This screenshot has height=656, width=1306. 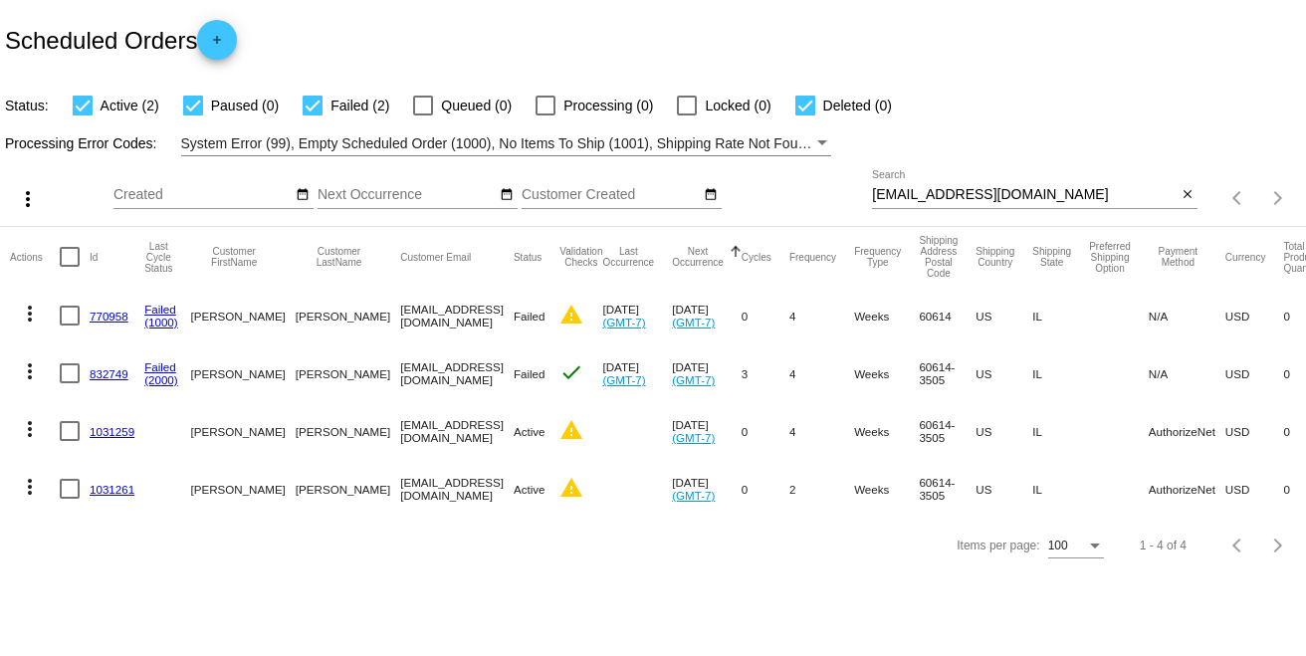 I want to click on mat-icon: close, so click(x=1188, y=195).